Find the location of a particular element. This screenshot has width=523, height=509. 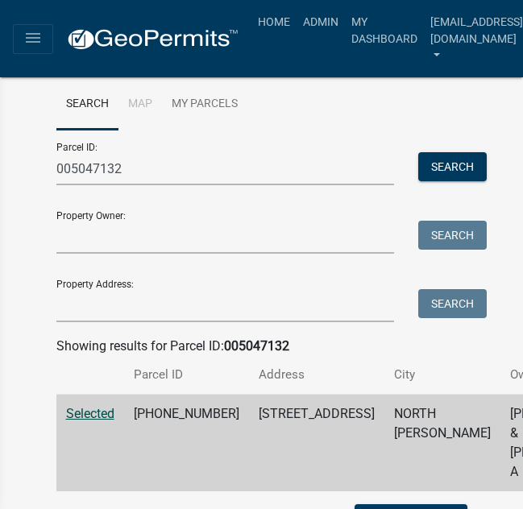

th: Address is located at coordinates (317, 375).